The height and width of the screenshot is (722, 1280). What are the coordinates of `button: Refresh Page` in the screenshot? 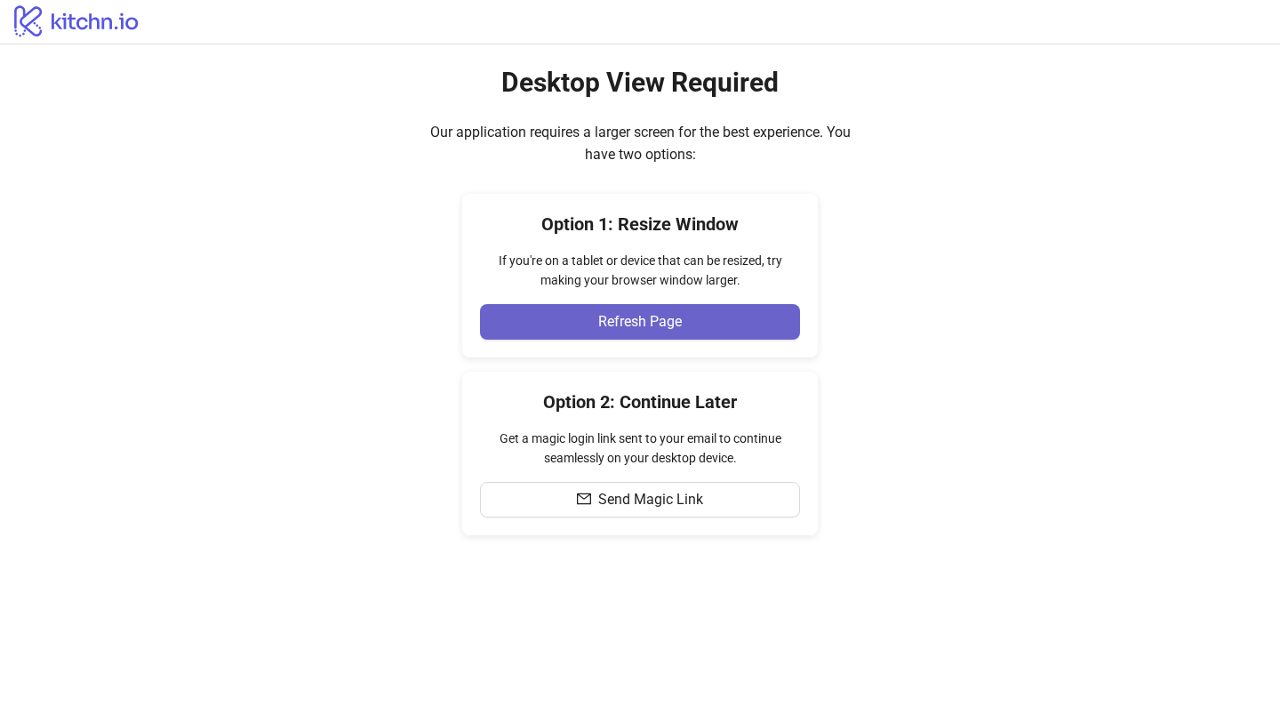 It's located at (640, 322).